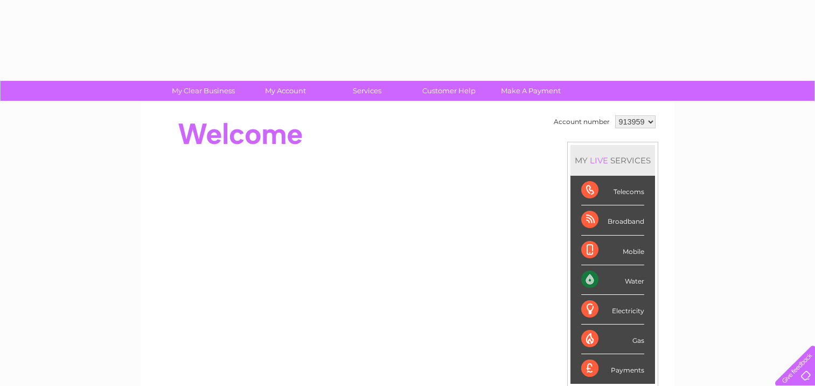 This screenshot has height=386, width=815. I want to click on a: Customer Help, so click(449, 90).